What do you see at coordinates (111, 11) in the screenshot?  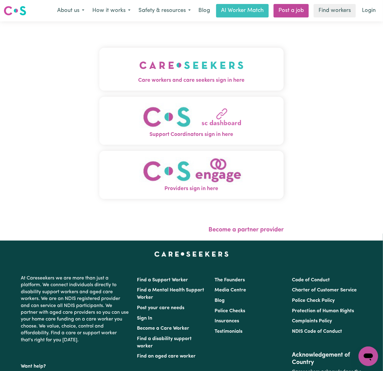 I see `button: How it works` at bounding box center [111, 11].